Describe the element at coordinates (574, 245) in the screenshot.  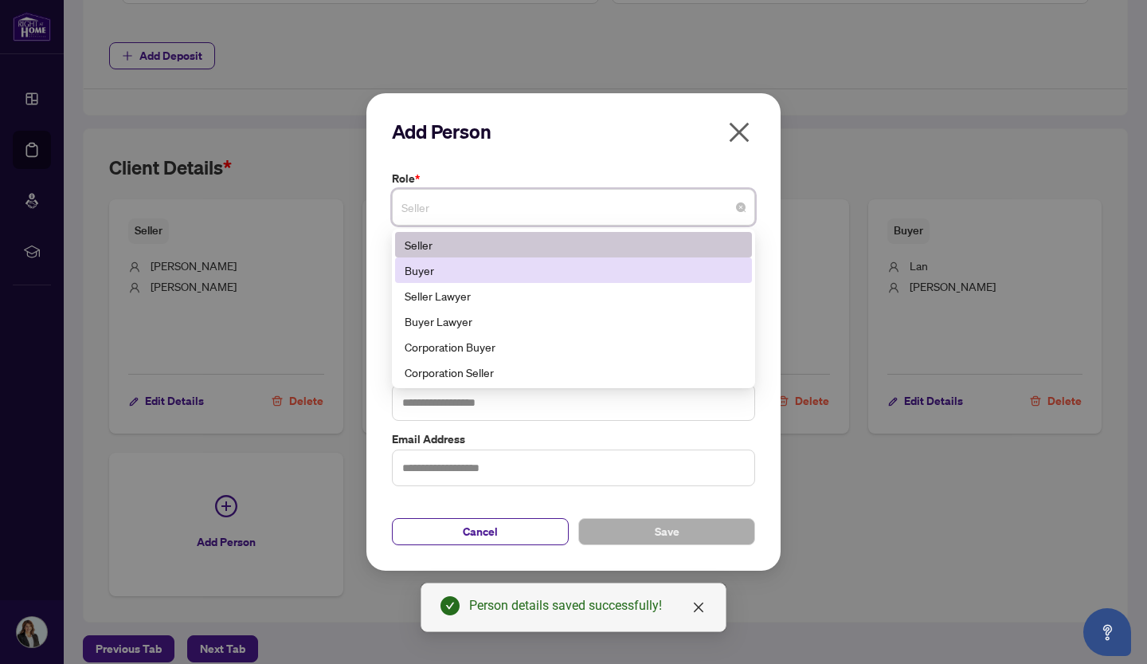
I see `div: Seller` at that location.